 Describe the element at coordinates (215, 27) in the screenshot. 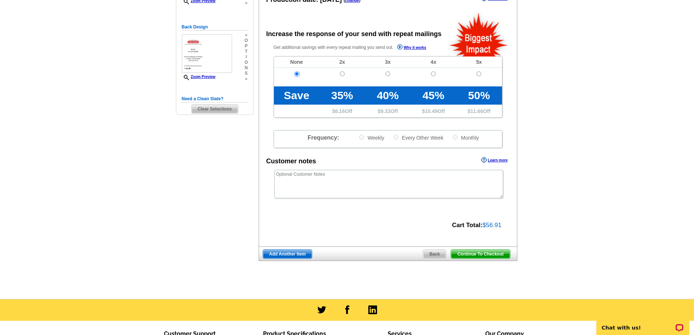

I see `h5: Back Design` at that location.